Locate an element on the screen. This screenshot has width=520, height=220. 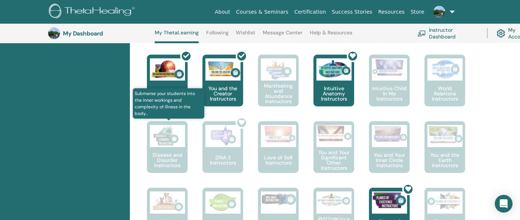
img: You and the Earth Instructors is located at coordinates (445, 135).